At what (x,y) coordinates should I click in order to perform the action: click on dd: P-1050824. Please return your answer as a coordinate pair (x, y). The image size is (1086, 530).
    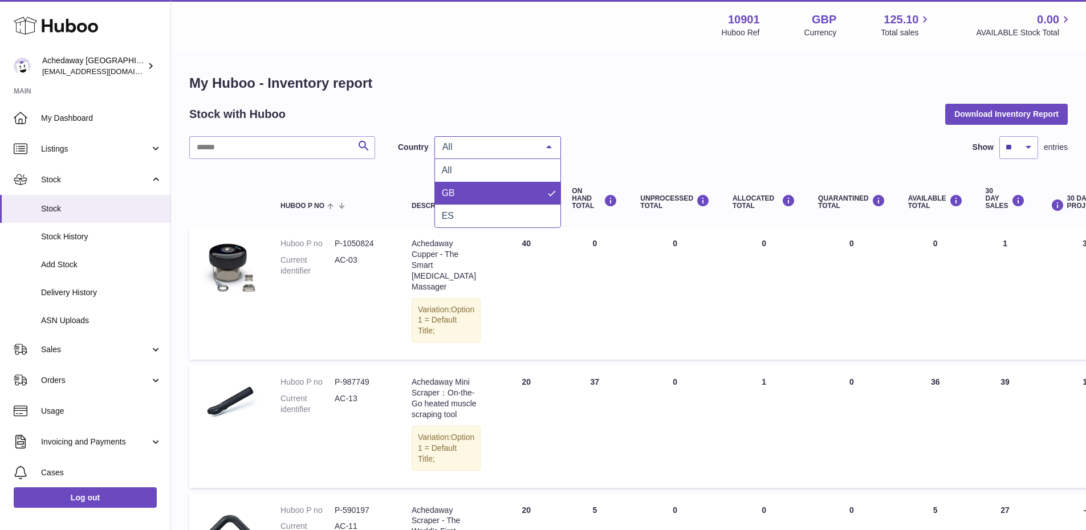
    Looking at the image, I should click on (361, 243).